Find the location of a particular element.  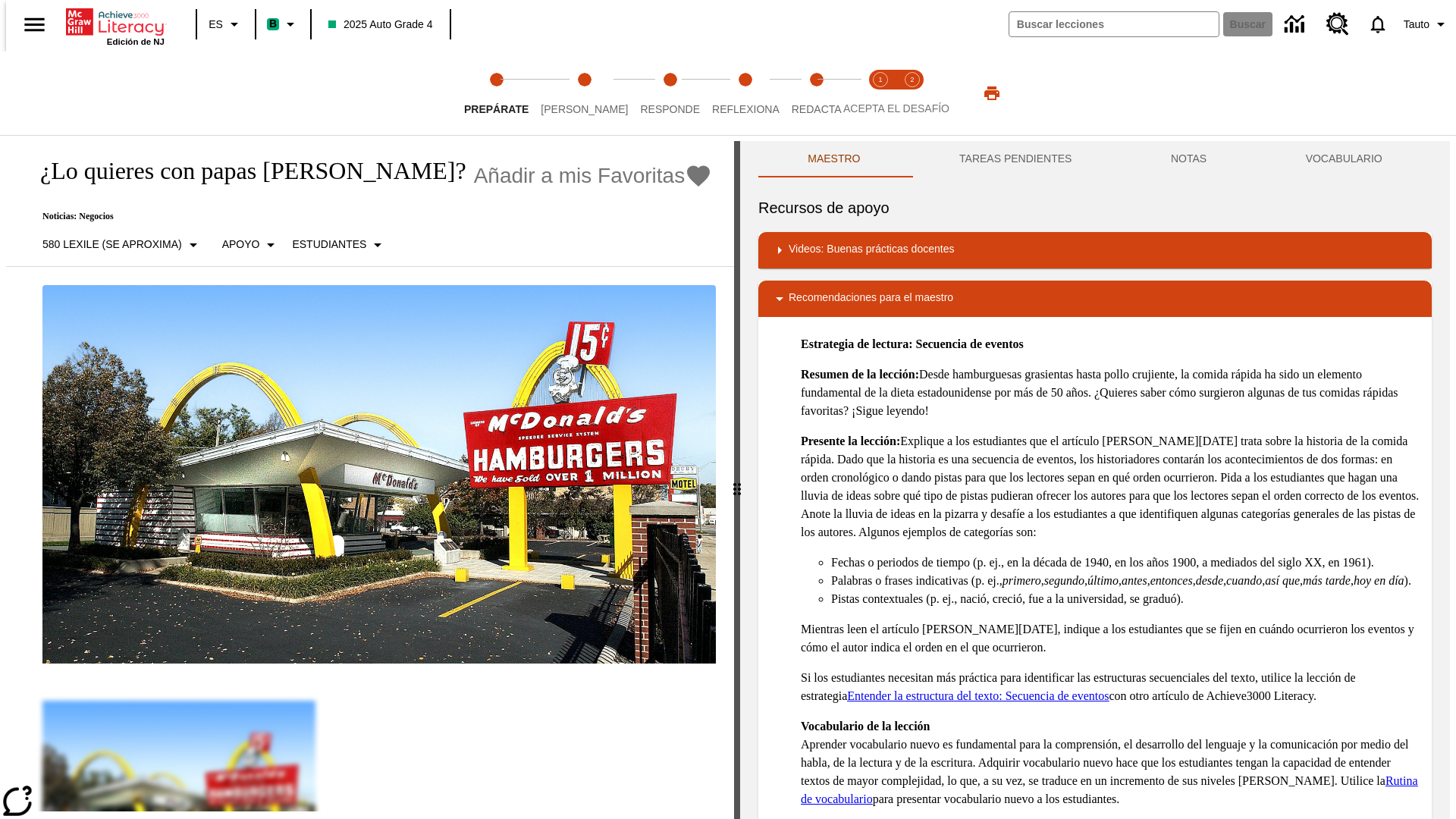

span: 2025 Auto Grade 4 is located at coordinates (380, 24).